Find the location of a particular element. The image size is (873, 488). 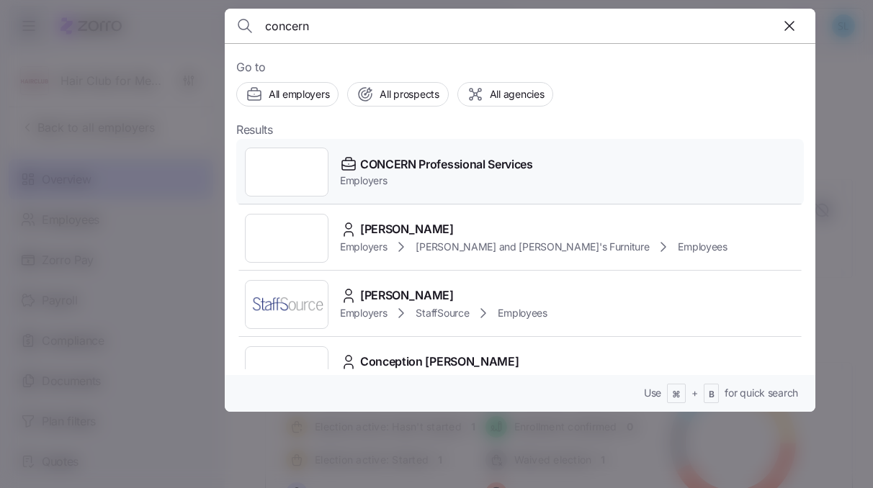

span: Use is located at coordinates (652, 393).